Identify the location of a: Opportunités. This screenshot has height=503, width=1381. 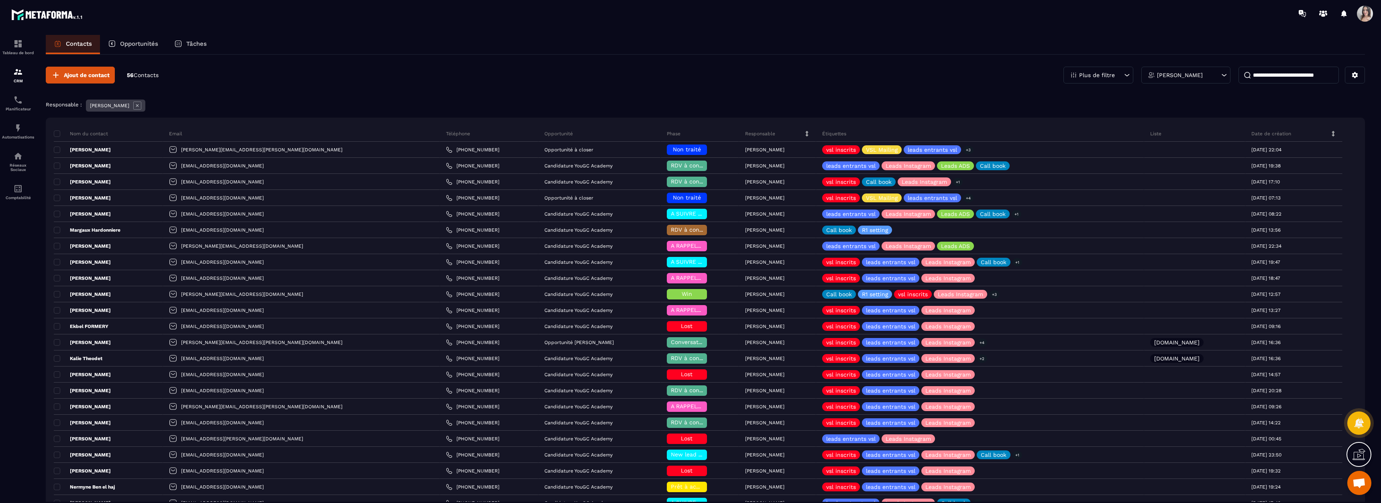
(133, 45).